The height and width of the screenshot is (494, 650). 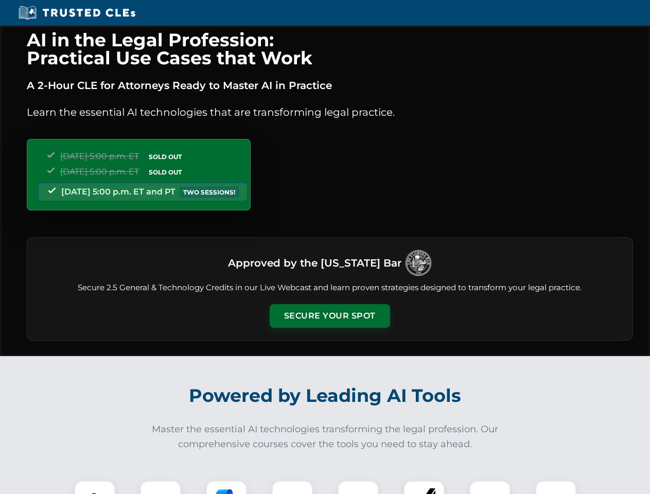 I want to click on button: Secure Your Spot, so click(x=330, y=316).